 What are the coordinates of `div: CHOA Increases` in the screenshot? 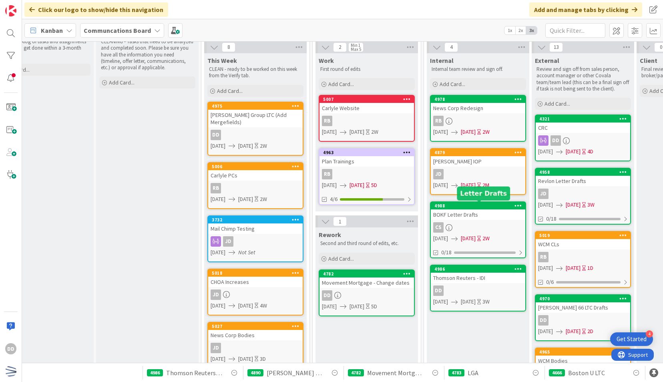 It's located at (255, 282).